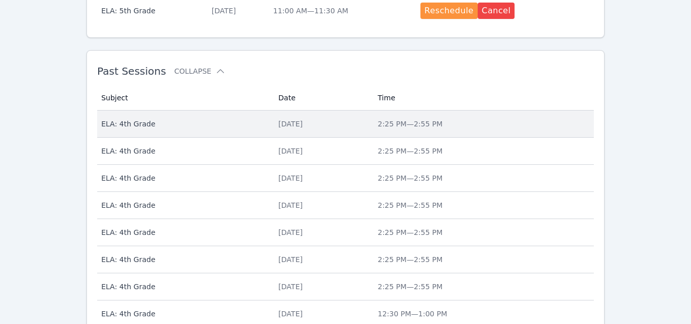 Image resolution: width=691 pixels, height=324 pixels. Describe the element at coordinates (449, 11) in the screenshot. I see `button: Reschedule` at that location.